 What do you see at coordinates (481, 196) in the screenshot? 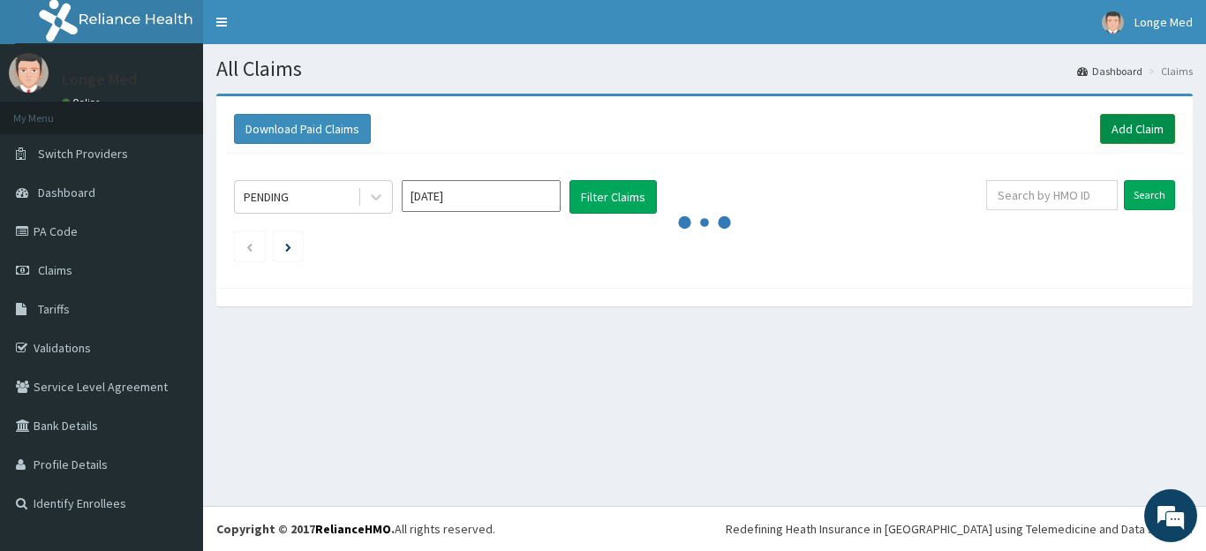
I see `input: Select Month and Year` at bounding box center [481, 196].